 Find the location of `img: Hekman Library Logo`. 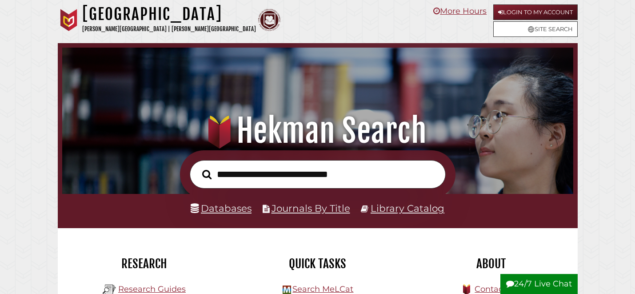

img: Hekman Library Logo is located at coordinates (287, 289).